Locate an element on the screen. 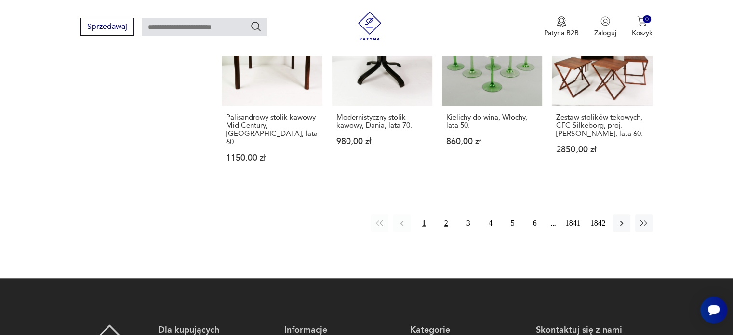  img: Patyna - sklep z meblami i dekoracjami vintage is located at coordinates (370, 26).